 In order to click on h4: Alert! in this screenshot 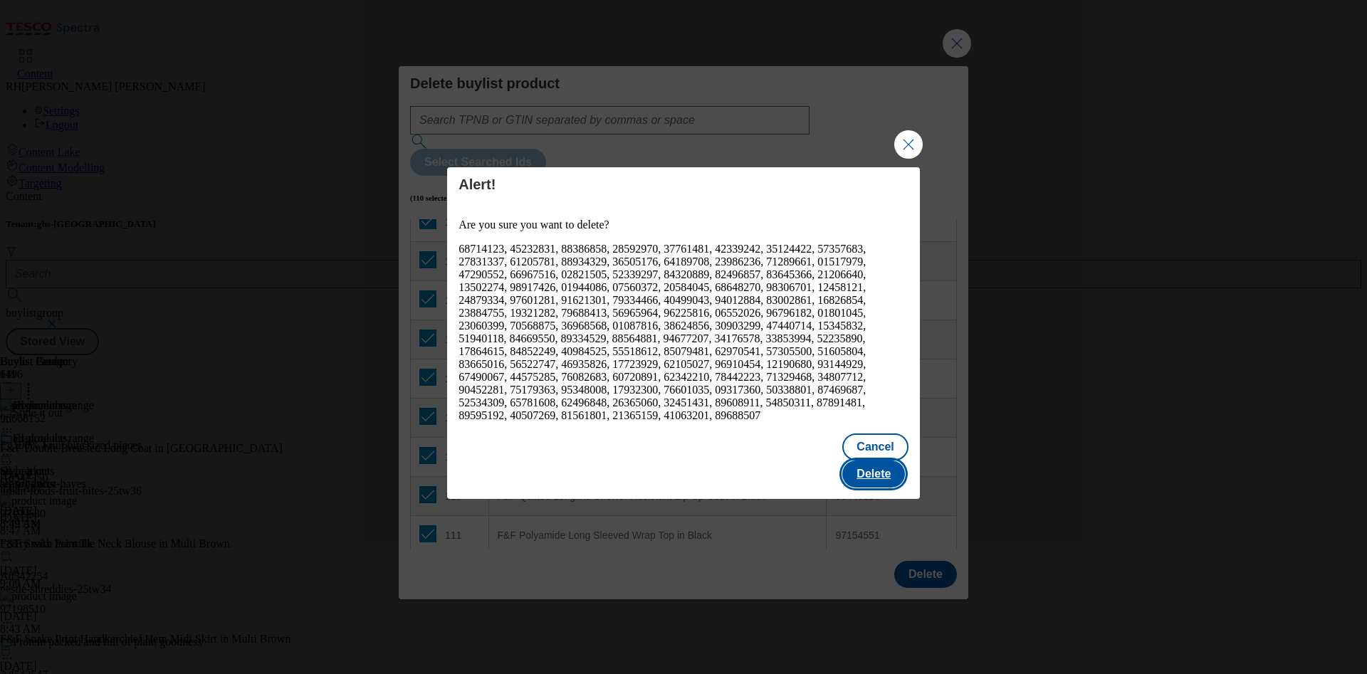, I will do `click(684, 184)`.